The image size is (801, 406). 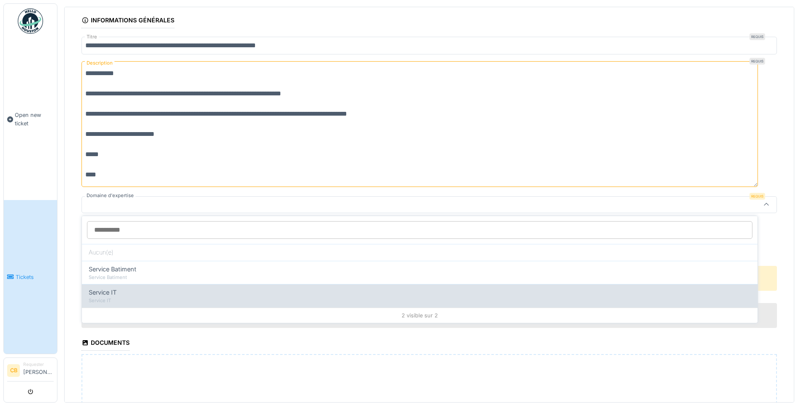 What do you see at coordinates (92, 37) in the screenshot?
I see `label: Titre` at bounding box center [92, 37].